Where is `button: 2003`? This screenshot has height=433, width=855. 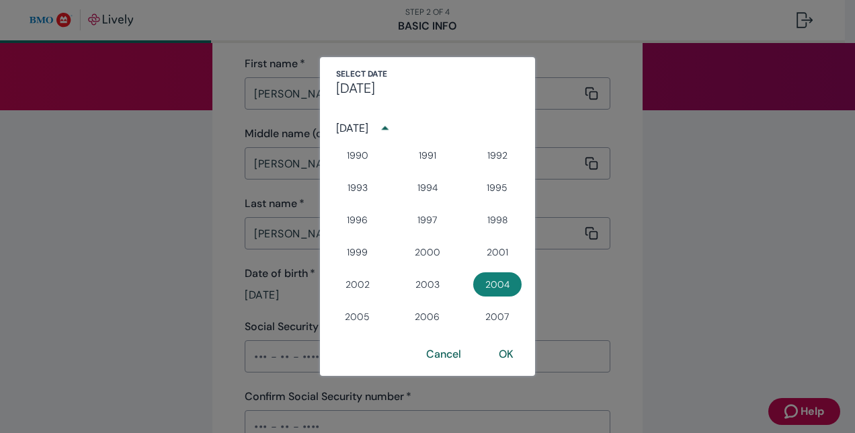 button: 2003 is located at coordinates (428, 284).